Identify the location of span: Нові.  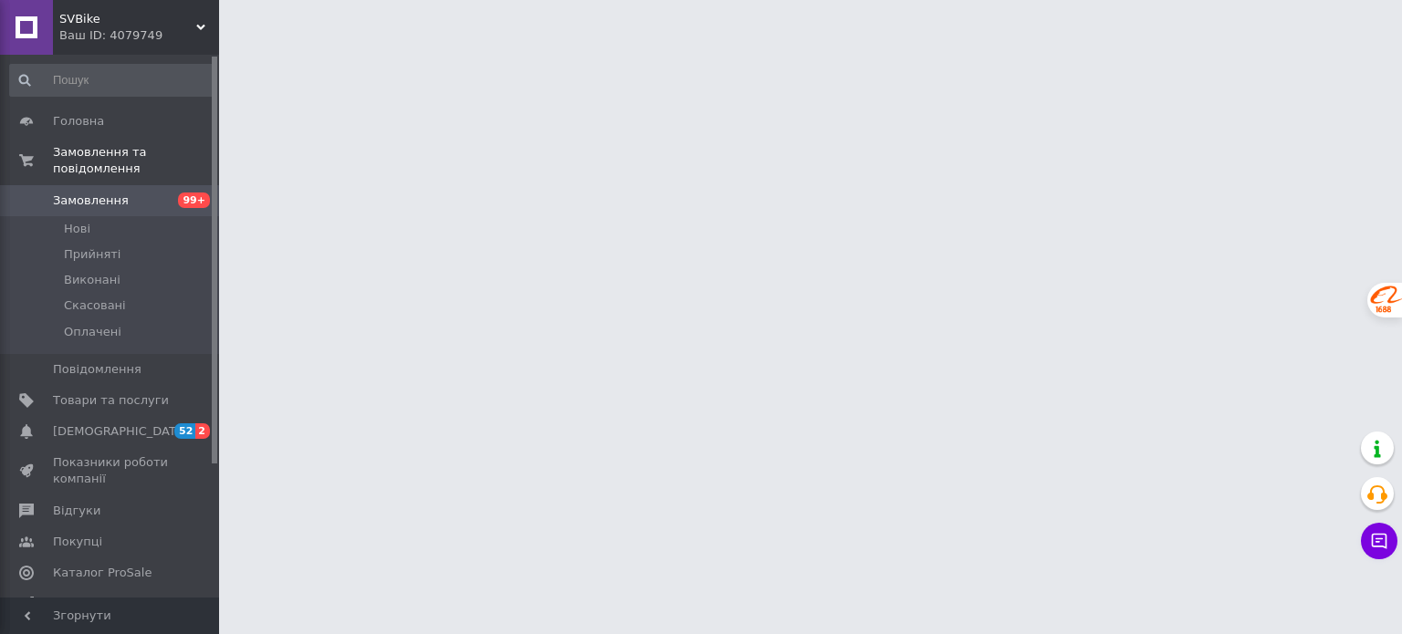
(77, 229).